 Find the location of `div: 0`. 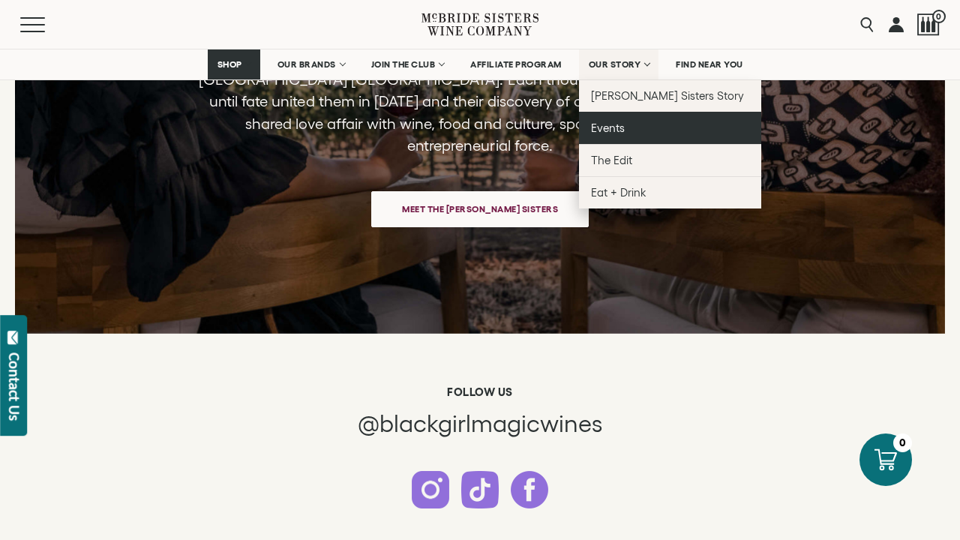

div: 0 is located at coordinates (903, 443).